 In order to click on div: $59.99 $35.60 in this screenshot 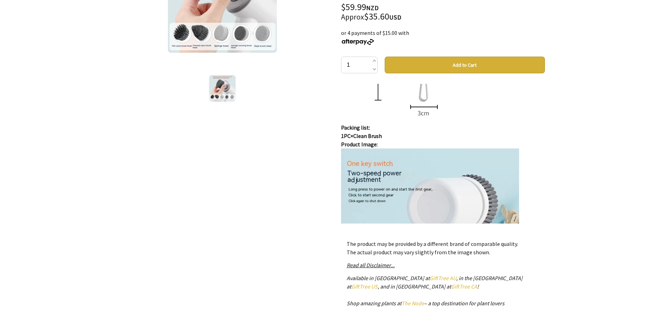, I will do `click(443, 12)`.